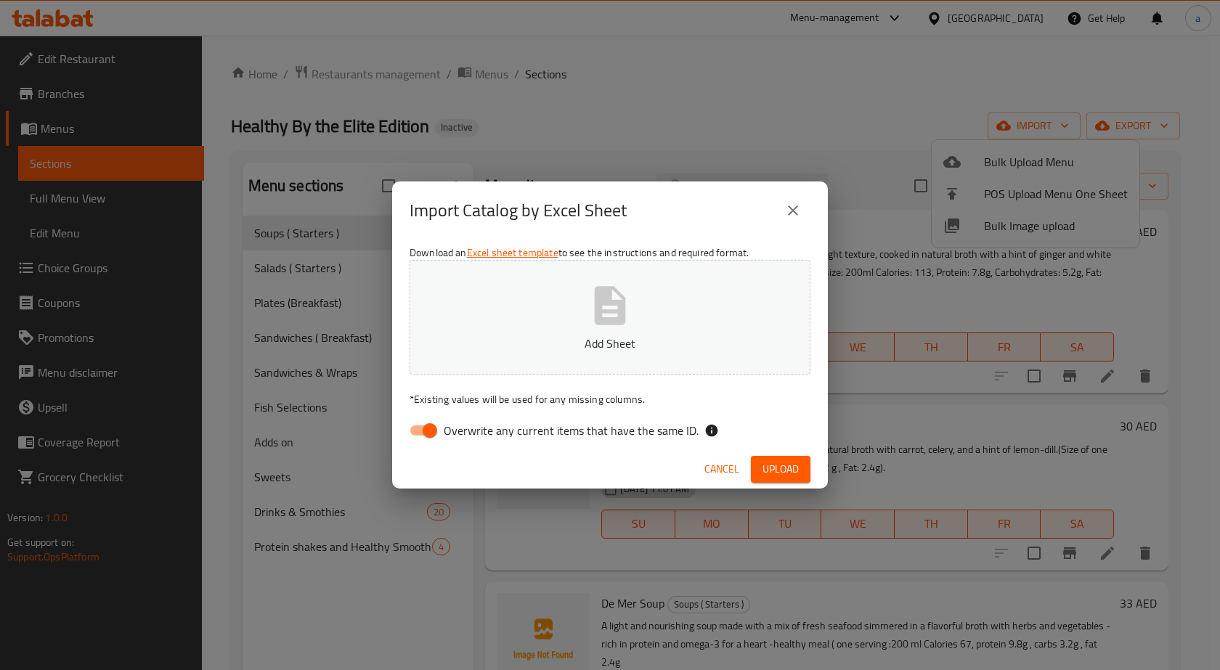  Describe the element at coordinates (610, 344) in the screenshot. I see `p: Add Sheet` at that location.